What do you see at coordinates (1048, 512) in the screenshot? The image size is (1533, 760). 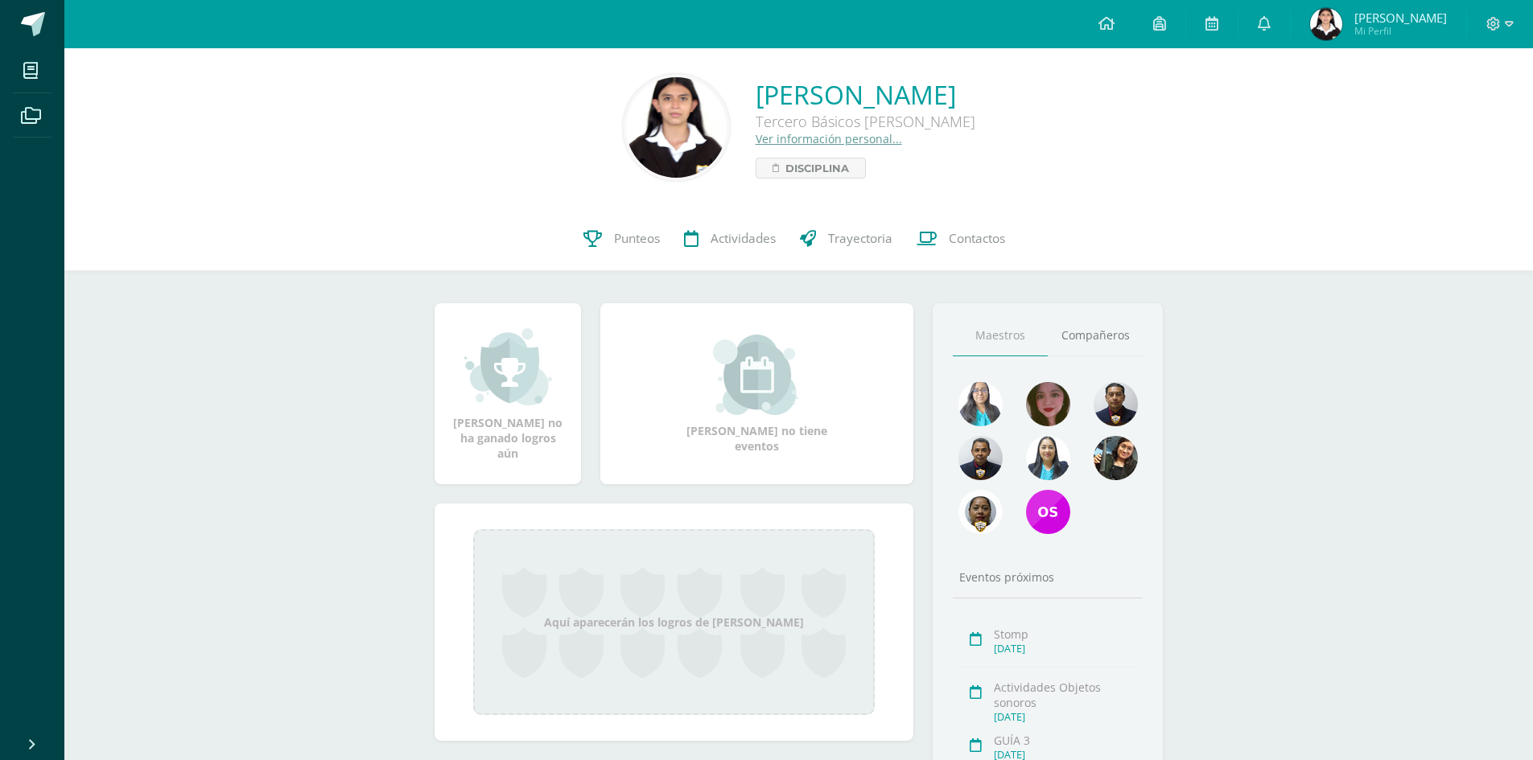 I see `img: 6feca0e4b445fec6a7380f1531de80f0.png` at bounding box center [1048, 512].